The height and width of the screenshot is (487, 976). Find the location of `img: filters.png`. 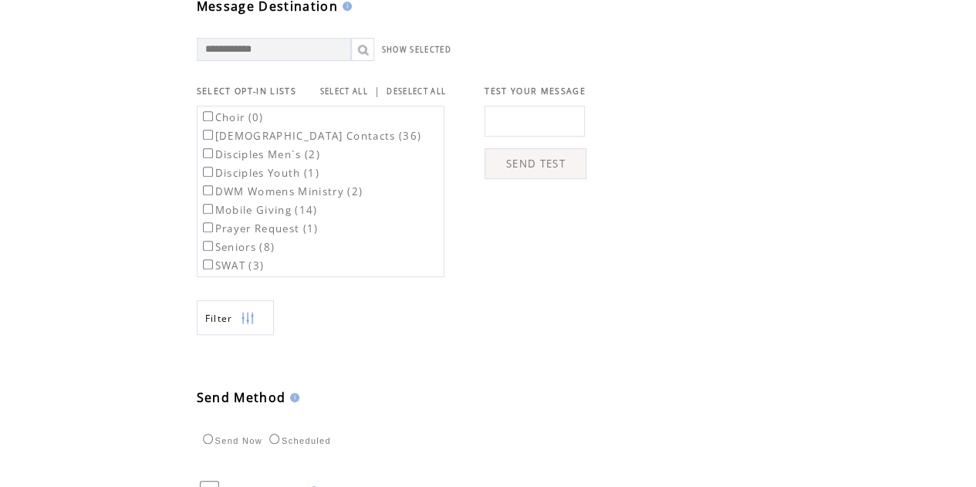

img: filters.png is located at coordinates (248, 318).